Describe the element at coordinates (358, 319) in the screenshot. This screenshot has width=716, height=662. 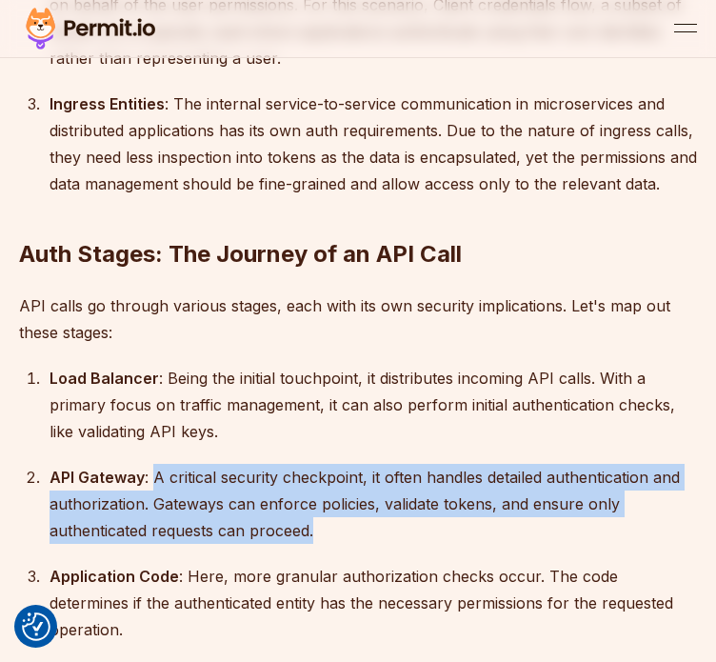
I see `p: API calls go through various stages, each with its own security implications. Let's map out these...` at that location.